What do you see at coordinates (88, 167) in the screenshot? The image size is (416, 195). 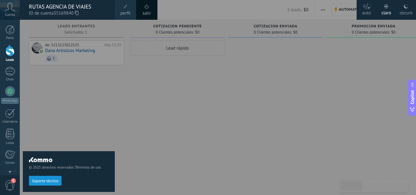 I see `a: Términos de uso` at bounding box center [88, 167].